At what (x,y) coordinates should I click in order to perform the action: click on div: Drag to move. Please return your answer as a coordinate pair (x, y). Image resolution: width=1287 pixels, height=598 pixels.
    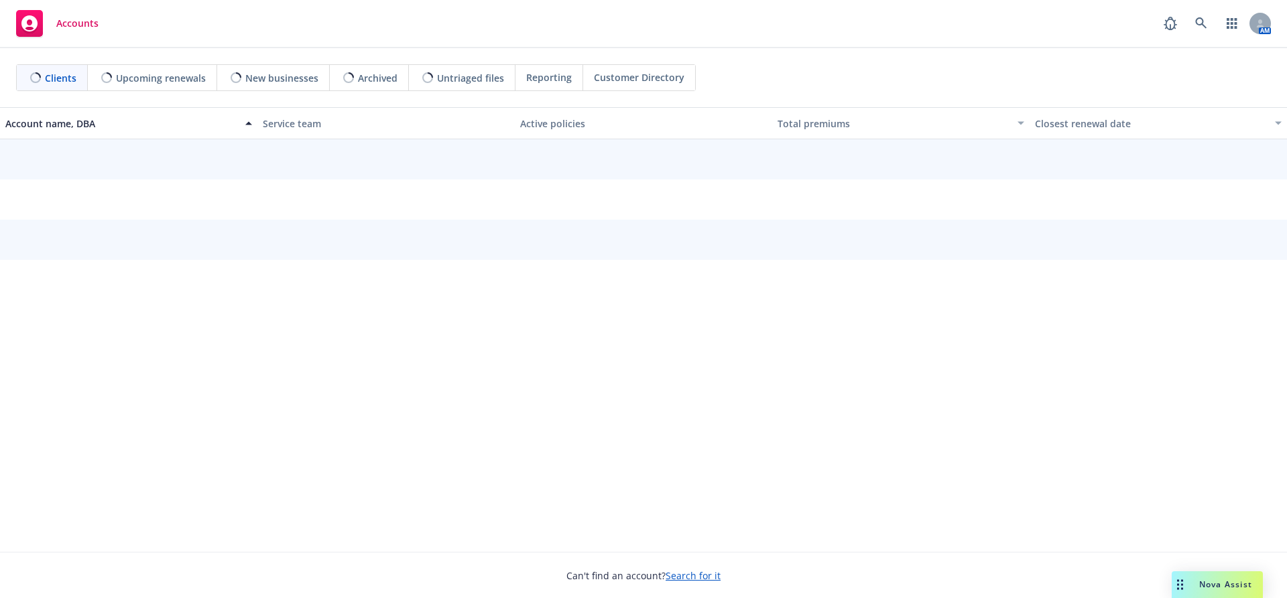
    Looking at the image, I should click on (1179, 585).